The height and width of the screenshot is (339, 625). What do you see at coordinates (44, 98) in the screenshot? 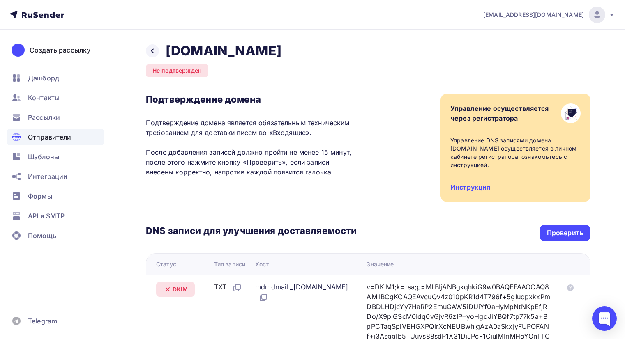
I see `span: Контакты` at bounding box center [44, 98].